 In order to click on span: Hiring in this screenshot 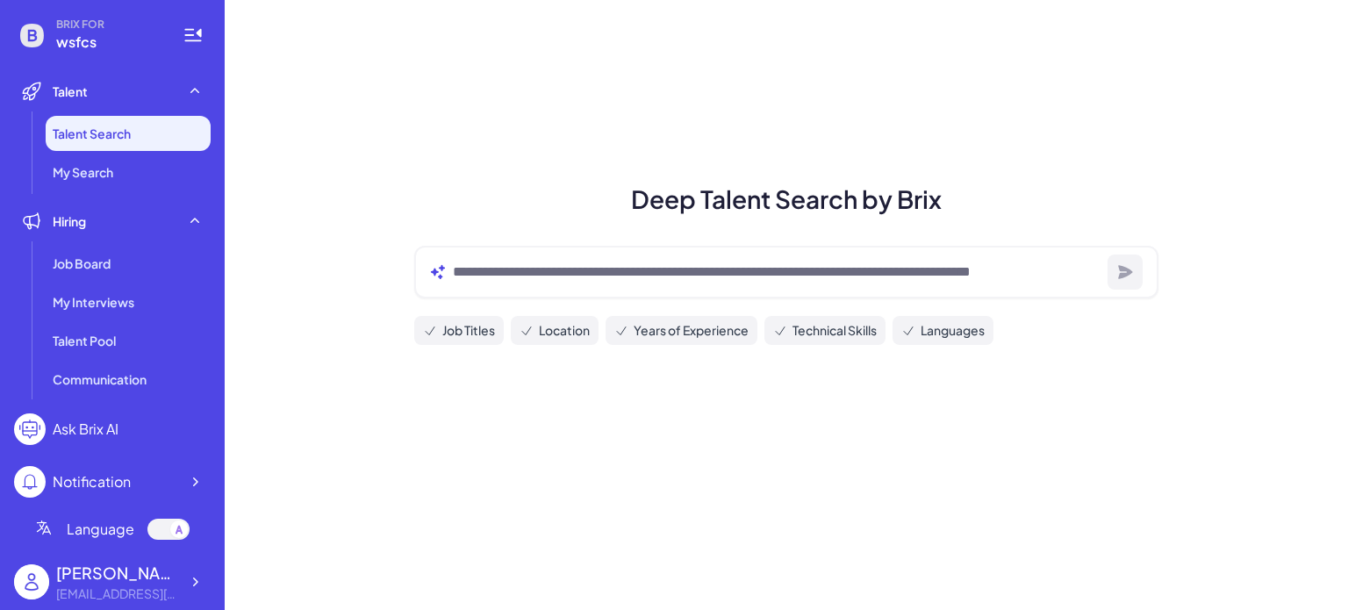, I will do `click(69, 221)`.